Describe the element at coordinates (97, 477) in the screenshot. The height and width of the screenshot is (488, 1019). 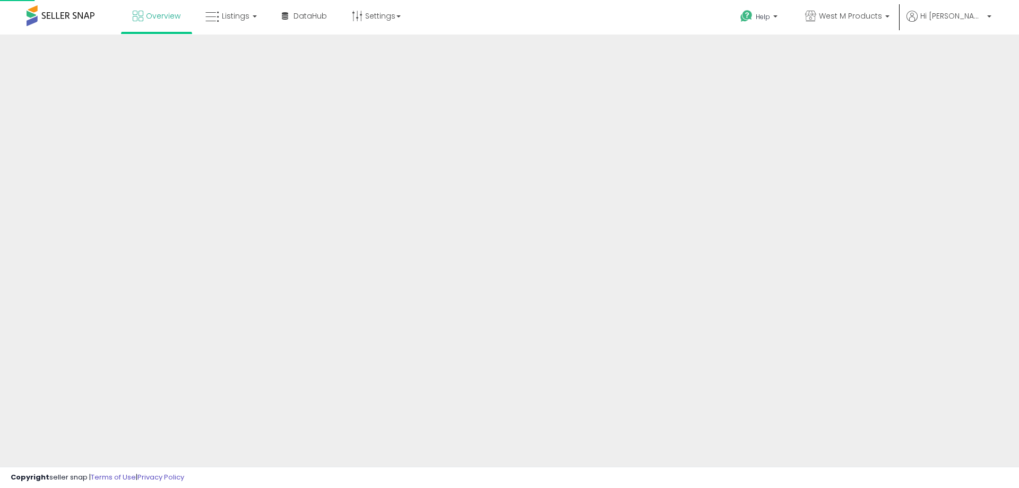
I see `div: seller snap | |` at that location.